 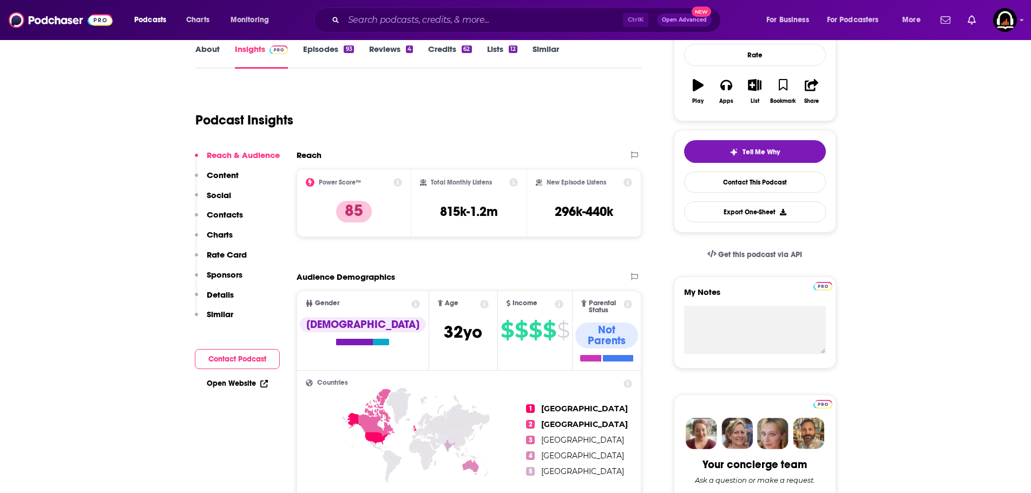 What do you see at coordinates (391, 56) in the screenshot?
I see `a: Reviews4` at bounding box center [391, 56].